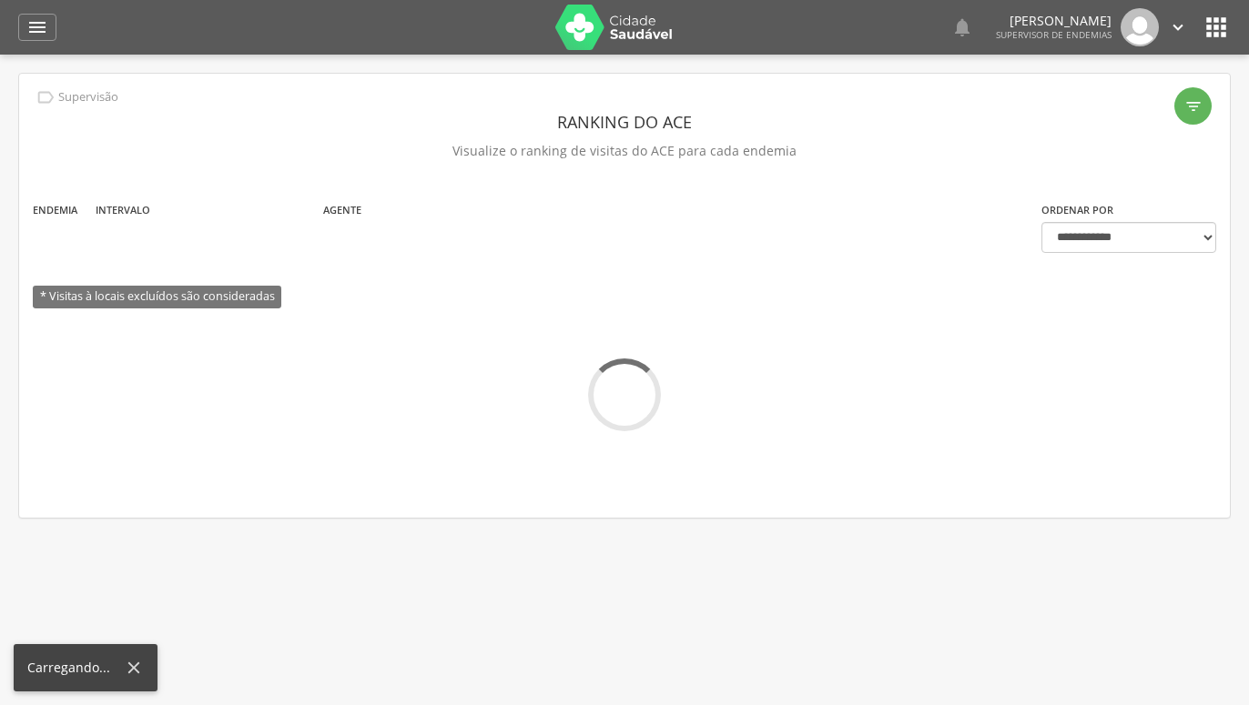 Image resolution: width=1249 pixels, height=705 pixels. I want to click on header: Ranking do ACE, so click(624, 122).